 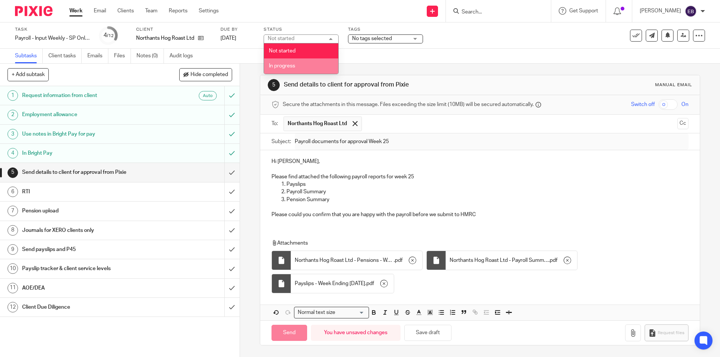 What do you see at coordinates (385, 30) in the screenshot?
I see `label: Tags` at bounding box center [385, 30].